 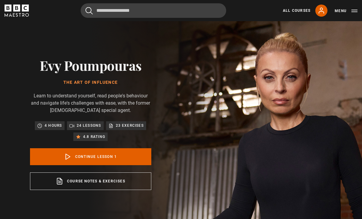 I want to click on h2: Evy Poumpouras, so click(x=91, y=65).